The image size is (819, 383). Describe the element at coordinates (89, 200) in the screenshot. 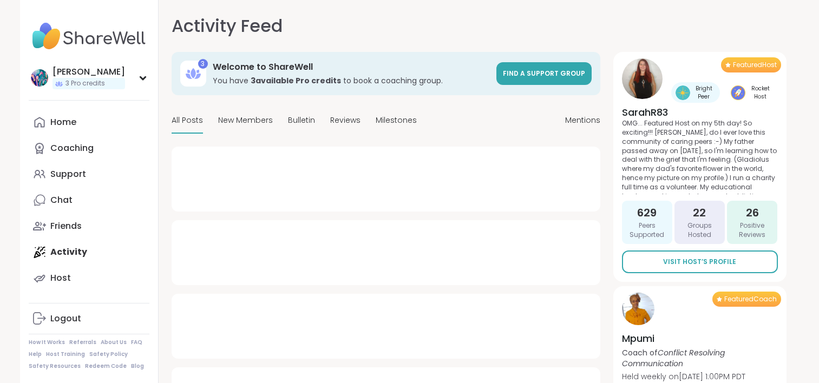

I see `a: Chat` at that location.